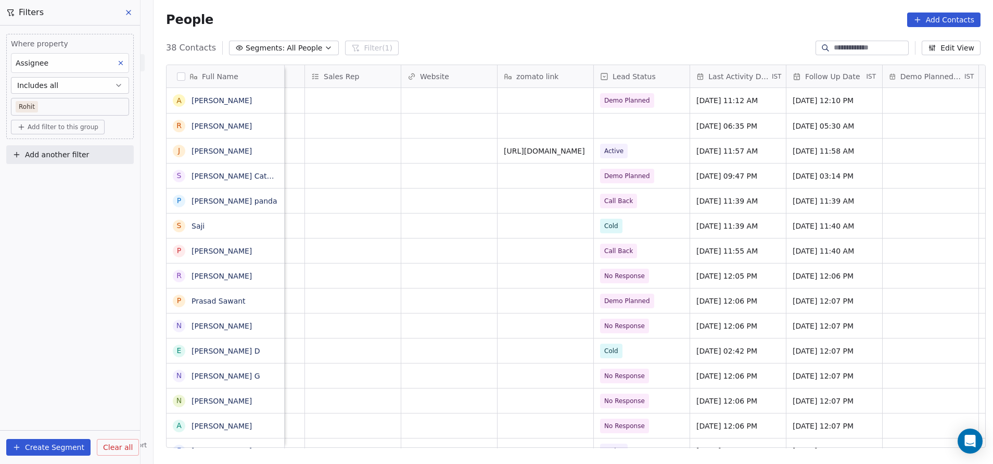  Describe the element at coordinates (971, 441) in the screenshot. I see `div: Open Intercom Messenger` at that location.